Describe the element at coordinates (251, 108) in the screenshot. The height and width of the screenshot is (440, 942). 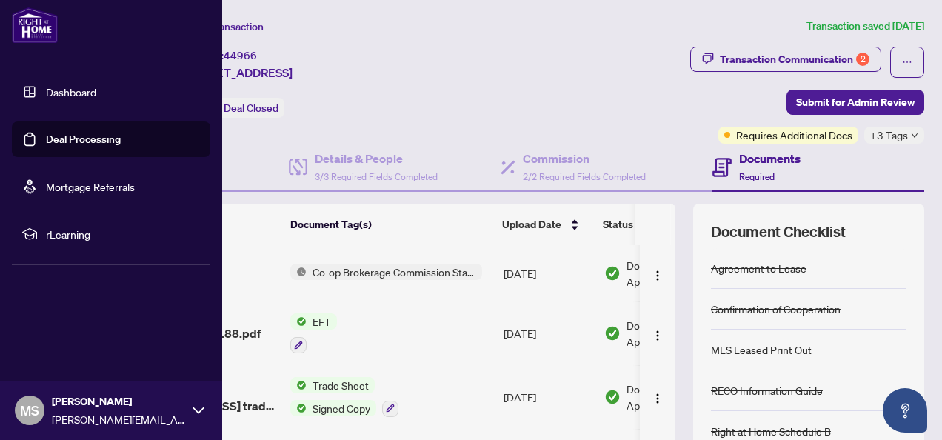
I see `span: Deal Closed` at that location.